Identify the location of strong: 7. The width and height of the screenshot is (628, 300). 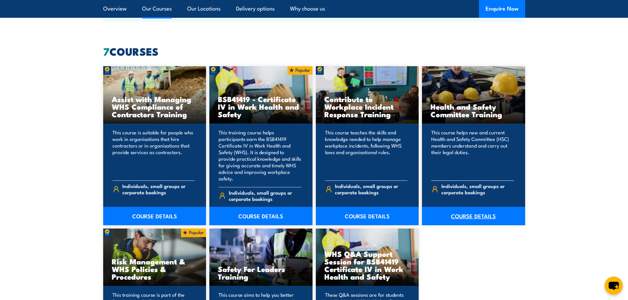
(106, 51).